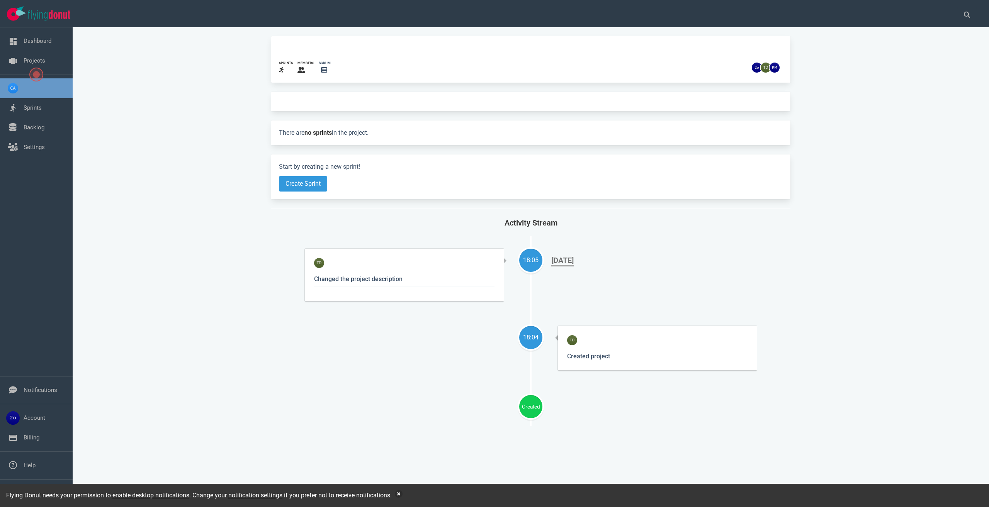 The height and width of the screenshot is (507, 989). What do you see at coordinates (303, 184) in the screenshot?
I see `button: Create Sprint` at bounding box center [303, 184].